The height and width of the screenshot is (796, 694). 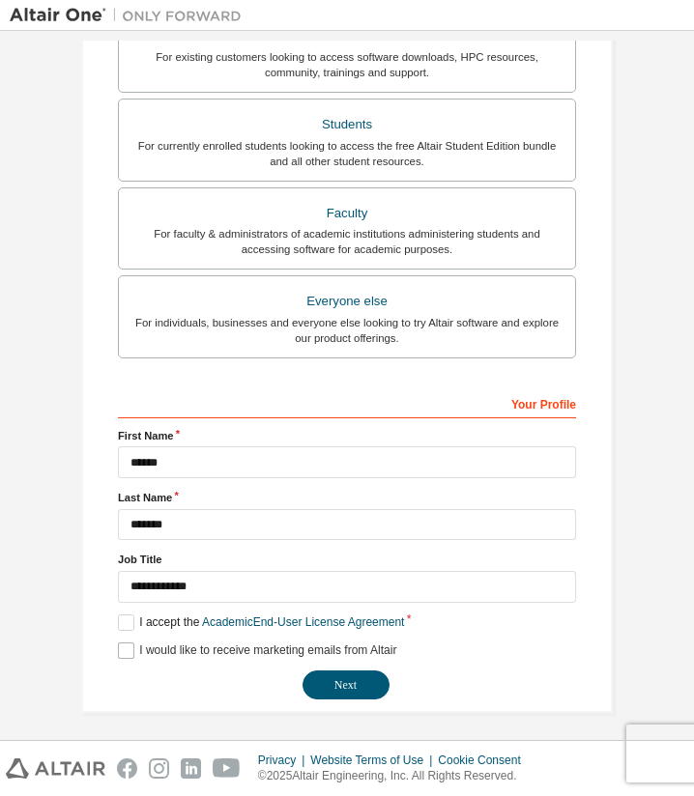 I want to click on div: Privacy, so click(x=284, y=760).